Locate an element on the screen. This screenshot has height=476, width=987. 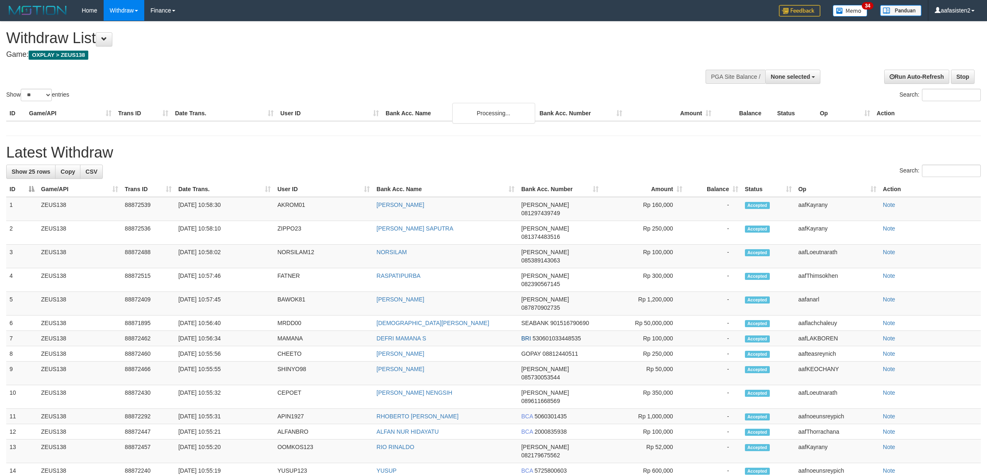
td: SHINYO98 is located at coordinates (323, 373).